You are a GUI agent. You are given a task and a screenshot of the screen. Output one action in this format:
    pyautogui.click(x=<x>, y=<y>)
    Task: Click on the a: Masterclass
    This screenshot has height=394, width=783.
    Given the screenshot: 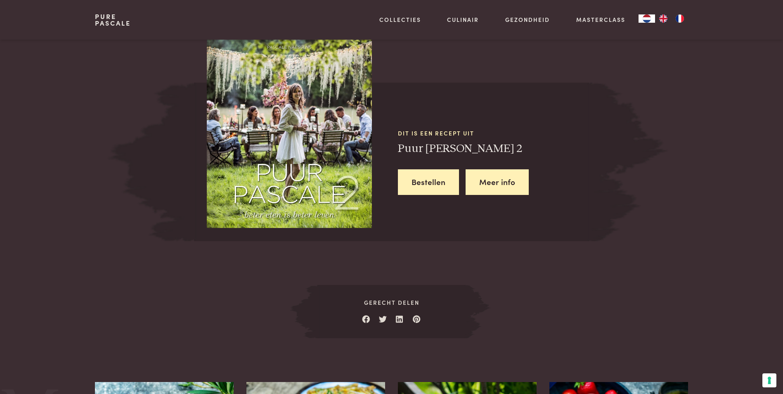 What is the action you would take?
    pyautogui.click(x=601, y=19)
    